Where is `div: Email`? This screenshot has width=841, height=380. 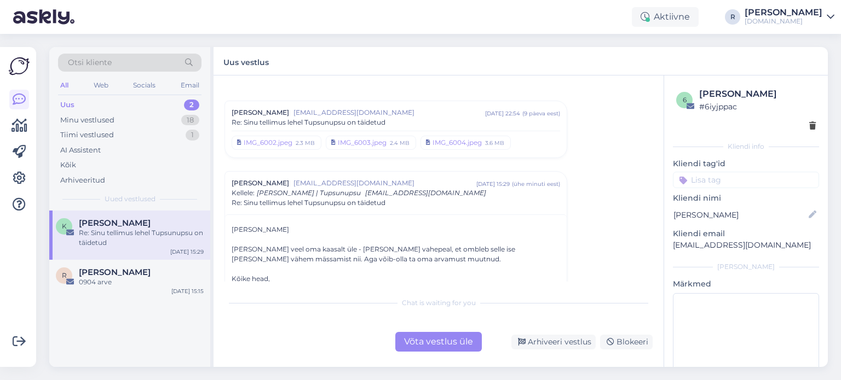 div: Email is located at coordinates (190, 85).